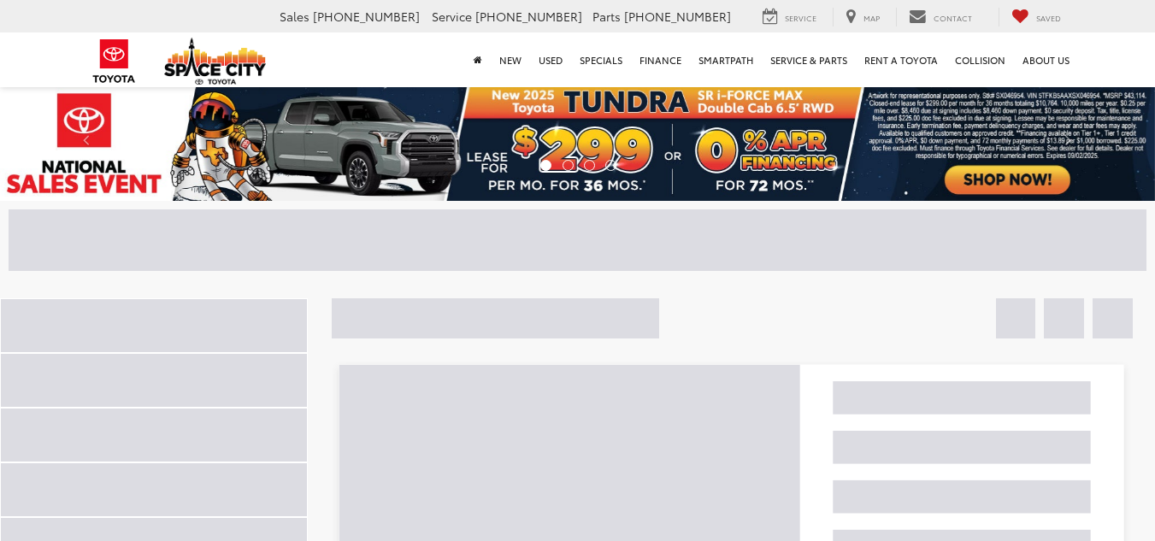 This screenshot has width=1155, height=541. Describe the element at coordinates (294, 16) in the screenshot. I see `span: Sales` at that location.